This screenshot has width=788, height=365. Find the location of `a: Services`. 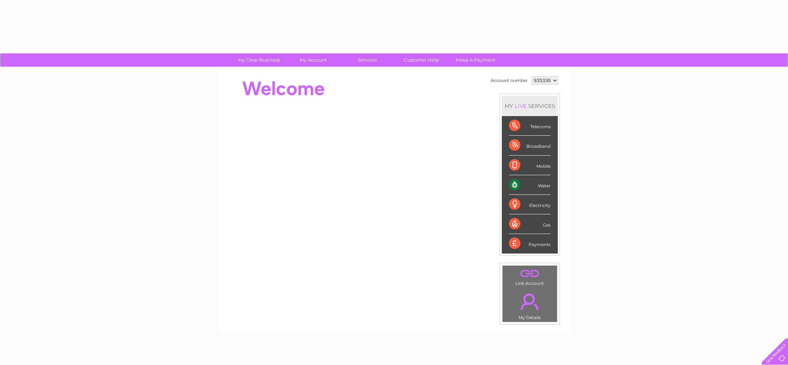

a: Services is located at coordinates (367, 60).